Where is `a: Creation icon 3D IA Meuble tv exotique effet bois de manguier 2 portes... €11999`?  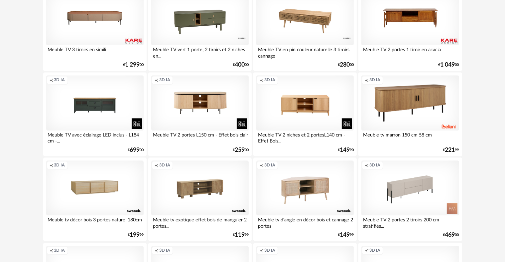
a: Creation icon 3D IA Meuble tv exotique effet bois de manguier 2 portes... €11999 is located at coordinates (200, 199).